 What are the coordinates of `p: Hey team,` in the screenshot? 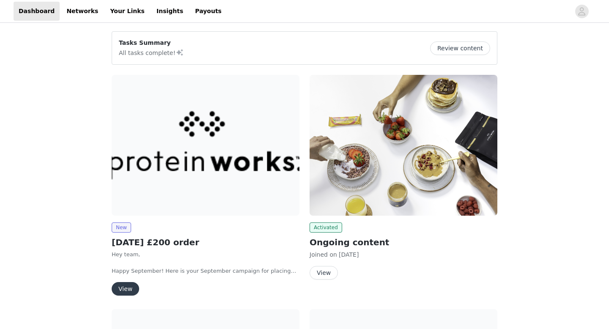 It's located at (205, 255).